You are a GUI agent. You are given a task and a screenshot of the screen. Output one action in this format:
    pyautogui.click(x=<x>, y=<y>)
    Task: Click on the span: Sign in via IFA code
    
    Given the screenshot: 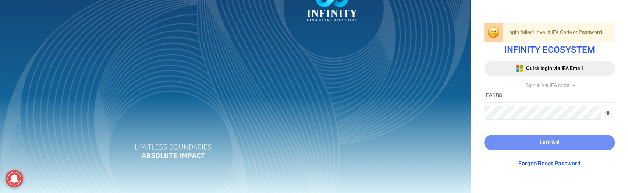 What is the action you would take?
    pyautogui.click(x=548, y=85)
    